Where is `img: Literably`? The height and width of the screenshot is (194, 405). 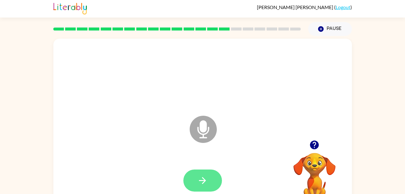 img: Literably is located at coordinates (70, 8).